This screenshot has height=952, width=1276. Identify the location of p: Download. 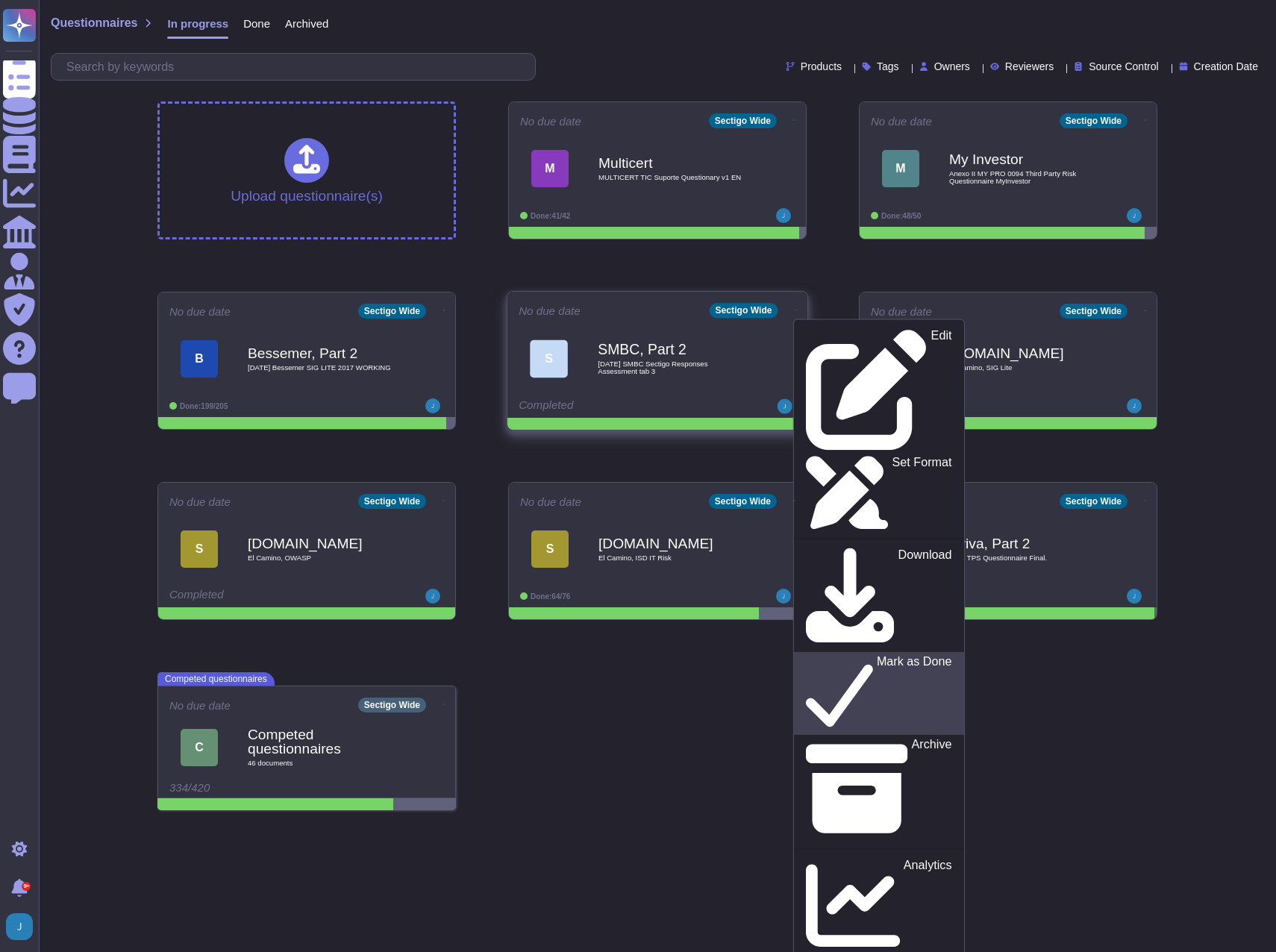
(925, 599).